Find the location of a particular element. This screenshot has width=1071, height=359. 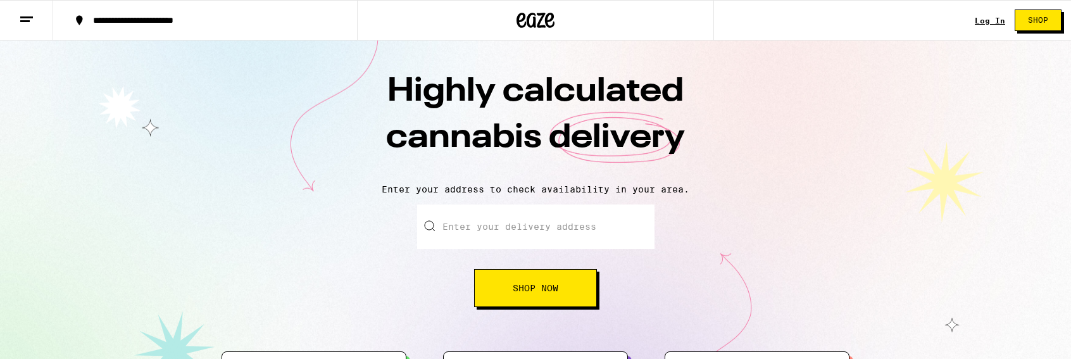

h1: Highly calculated cannabis delivery is located at coordinates (536, 122).